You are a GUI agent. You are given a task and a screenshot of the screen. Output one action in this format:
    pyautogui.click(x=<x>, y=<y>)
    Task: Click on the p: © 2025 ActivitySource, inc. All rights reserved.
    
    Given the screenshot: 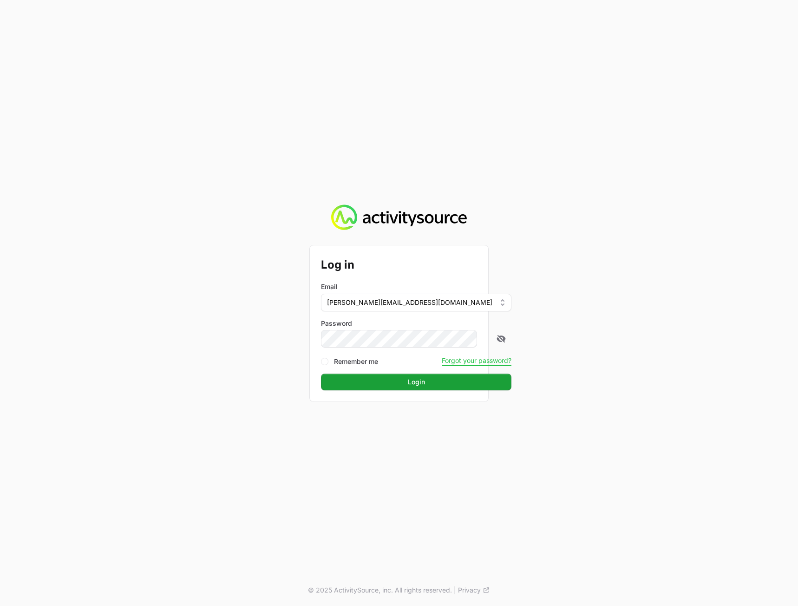 What is the action you would take?
    pyautogui.click(x=380, y=590)
    